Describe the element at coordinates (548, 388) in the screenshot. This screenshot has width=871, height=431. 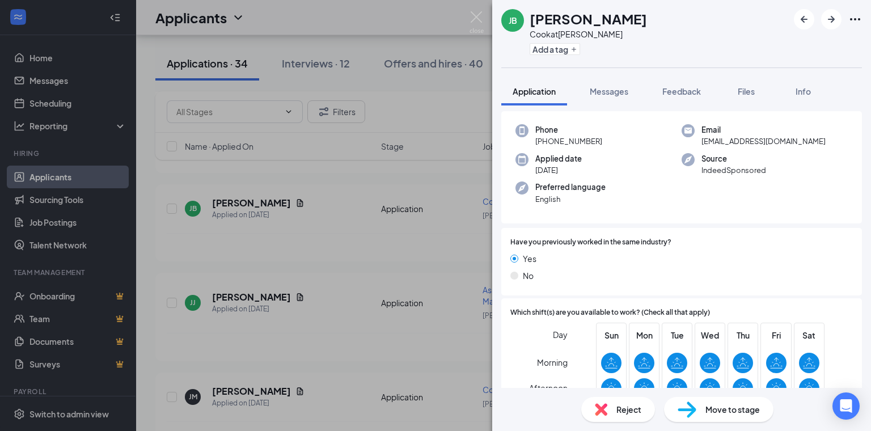
I see `span: Afternoon` at that location.